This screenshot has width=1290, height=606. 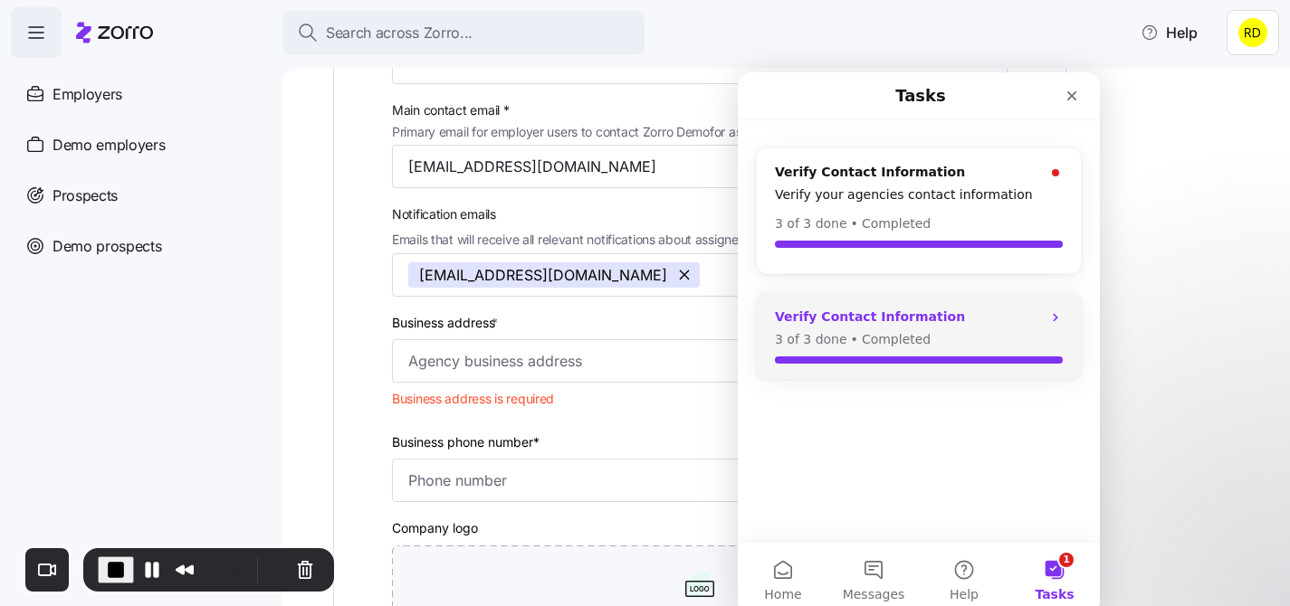 What do you see at coordinates (700, 167) in the screenshot?
I see `input: Type contact email` at bounding box center [700, 167].